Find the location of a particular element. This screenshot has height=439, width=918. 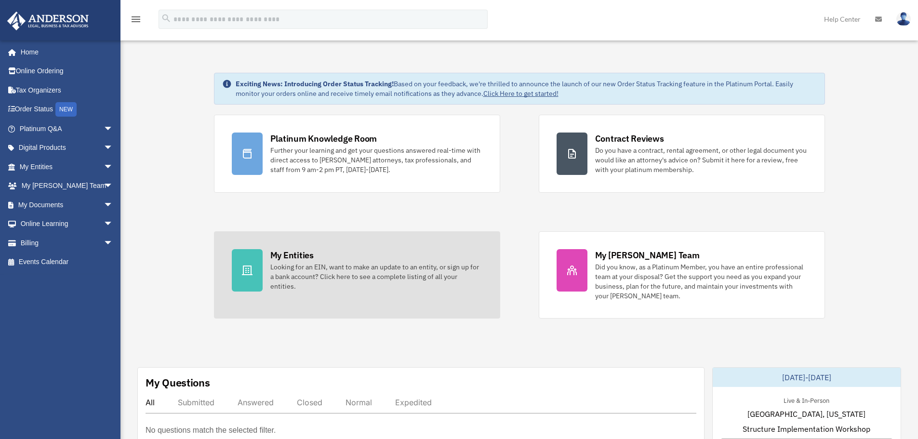

a: Events Calendar is located at coordinates (67, 262).